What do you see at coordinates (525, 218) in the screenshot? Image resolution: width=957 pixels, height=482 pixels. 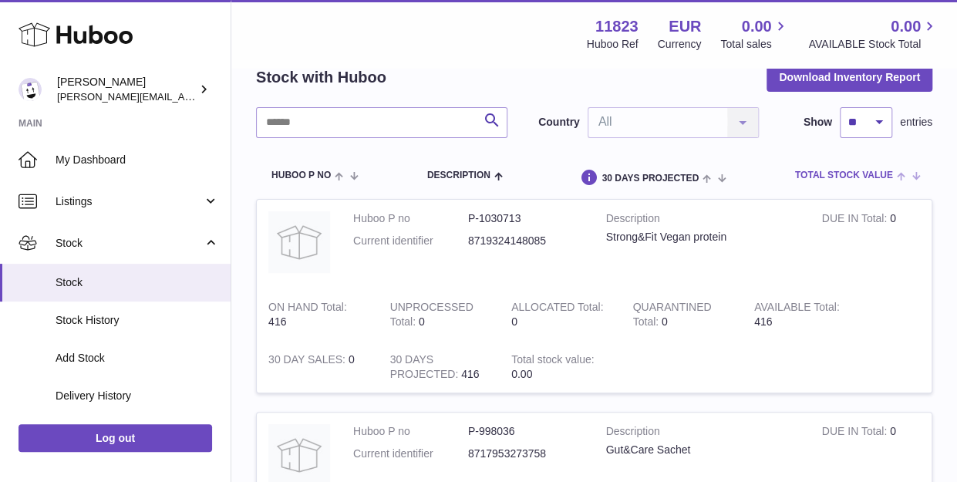 I see `dd: P-1030713` at bounding box center [525, 218].